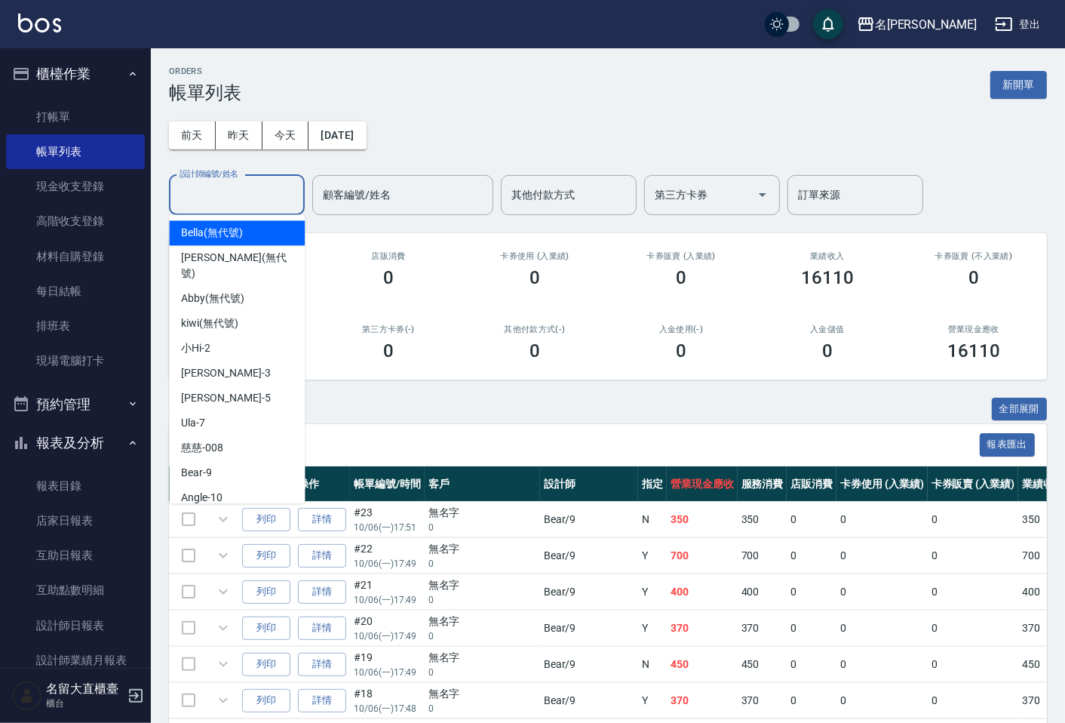 The height and width of the screenshot is (723, 1065). What do you see at coordinates (653, 519) in the screenshot?
I see `td: N` at bounding box center [653, 519].